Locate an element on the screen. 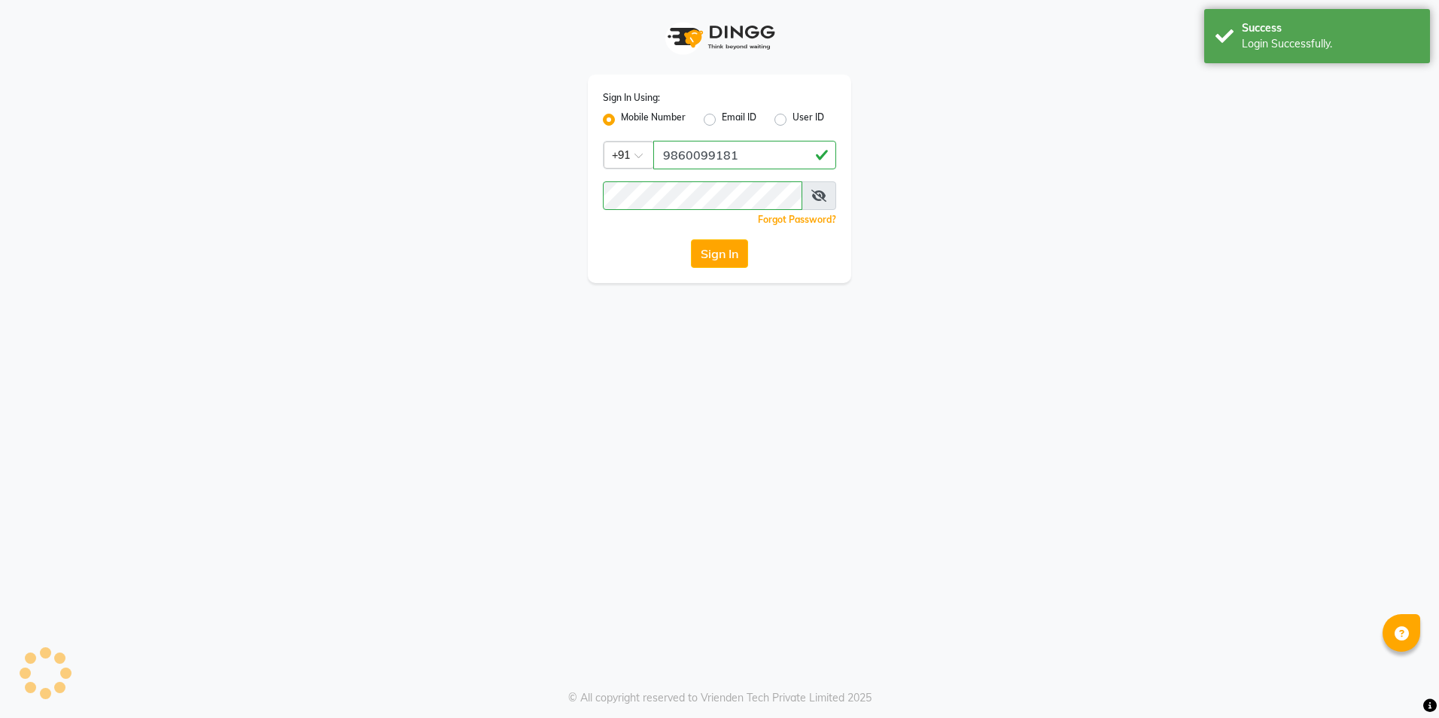  label: Mobile Number is located at coordinates (653, 120).